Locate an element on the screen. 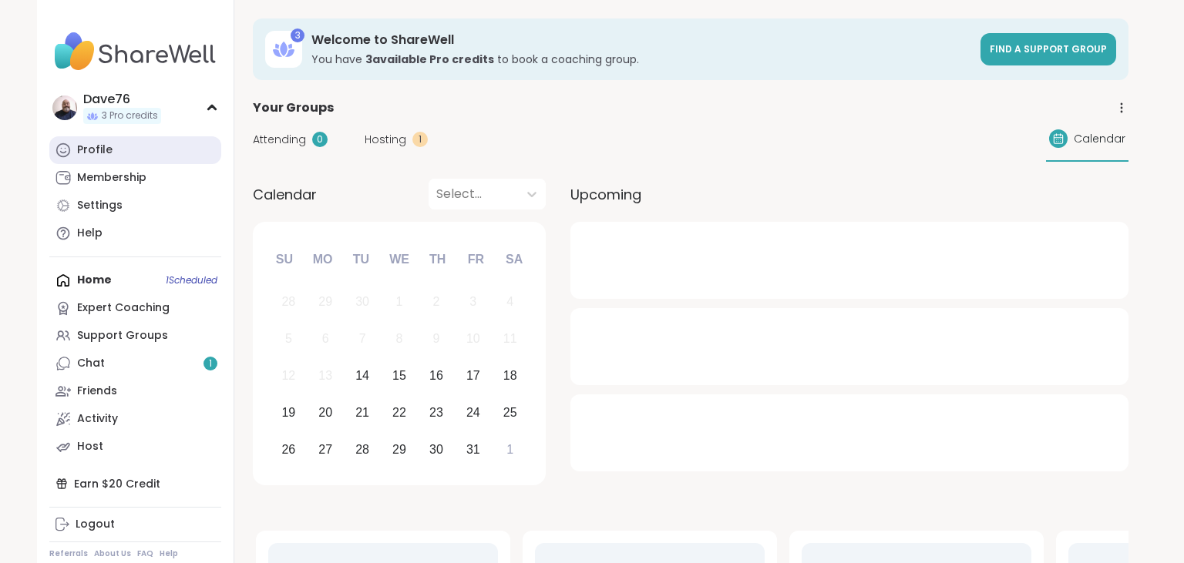 The image size is (1184, 563). span: Calendar is located at coordinates (1099, 139).